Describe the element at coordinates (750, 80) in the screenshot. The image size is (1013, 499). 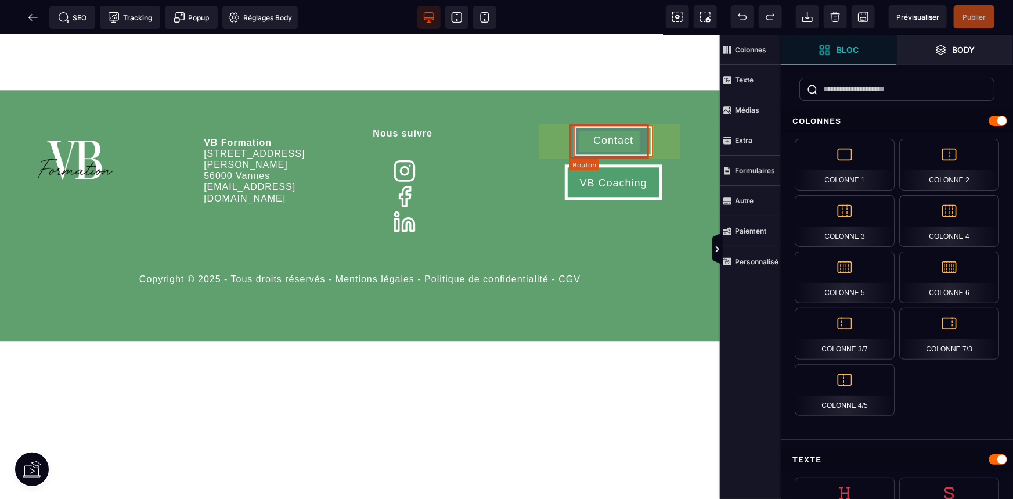
I see `span: Texte` at that location.